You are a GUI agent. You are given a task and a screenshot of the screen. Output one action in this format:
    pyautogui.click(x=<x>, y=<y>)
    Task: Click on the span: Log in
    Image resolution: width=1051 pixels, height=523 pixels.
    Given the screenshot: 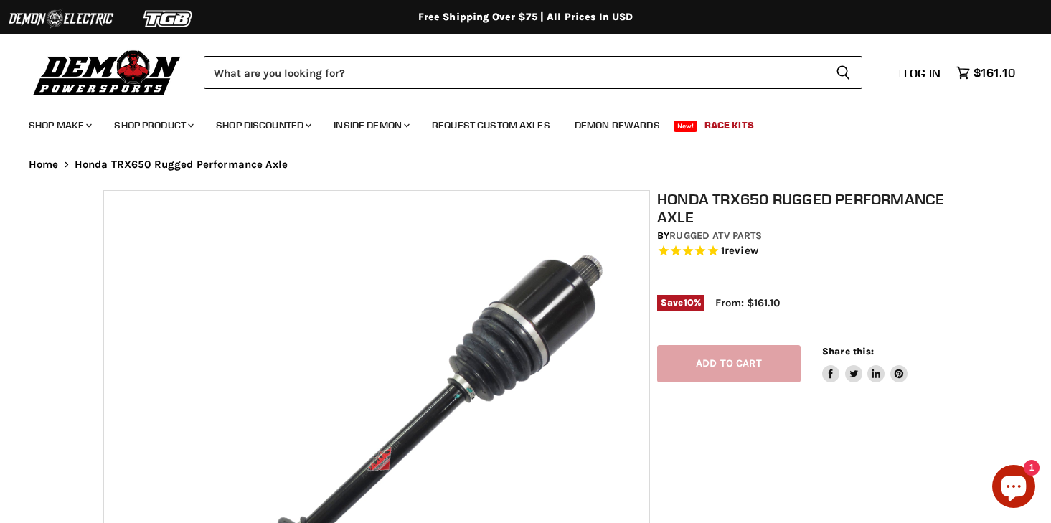 What is the action you would take?
    pyautogui.click(x=922, y=73)
    